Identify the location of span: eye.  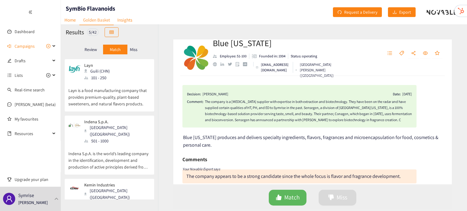
(425, 53).